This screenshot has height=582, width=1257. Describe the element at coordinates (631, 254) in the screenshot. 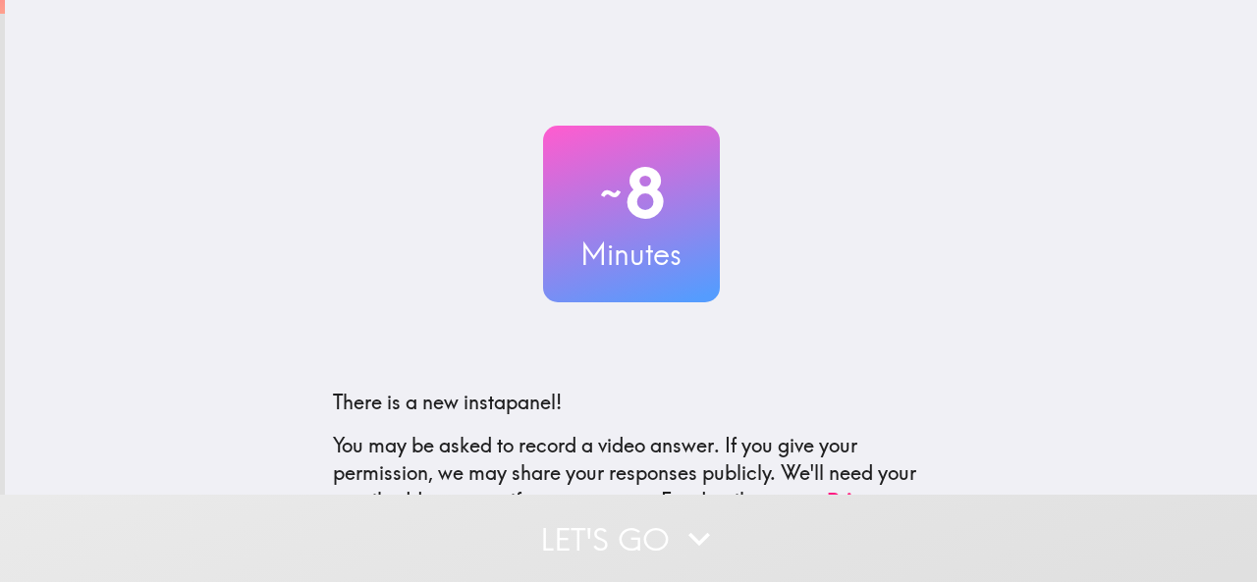

I see `h3: Minutes` at that location.